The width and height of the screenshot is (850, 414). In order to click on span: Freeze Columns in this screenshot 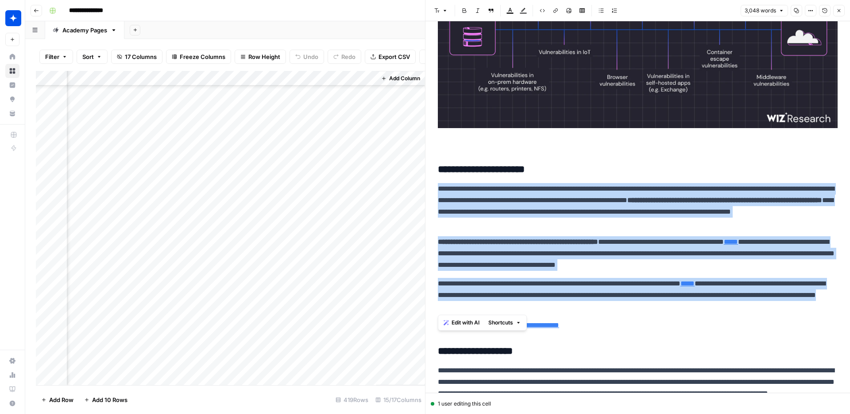, I will do `click(202, 57)`.